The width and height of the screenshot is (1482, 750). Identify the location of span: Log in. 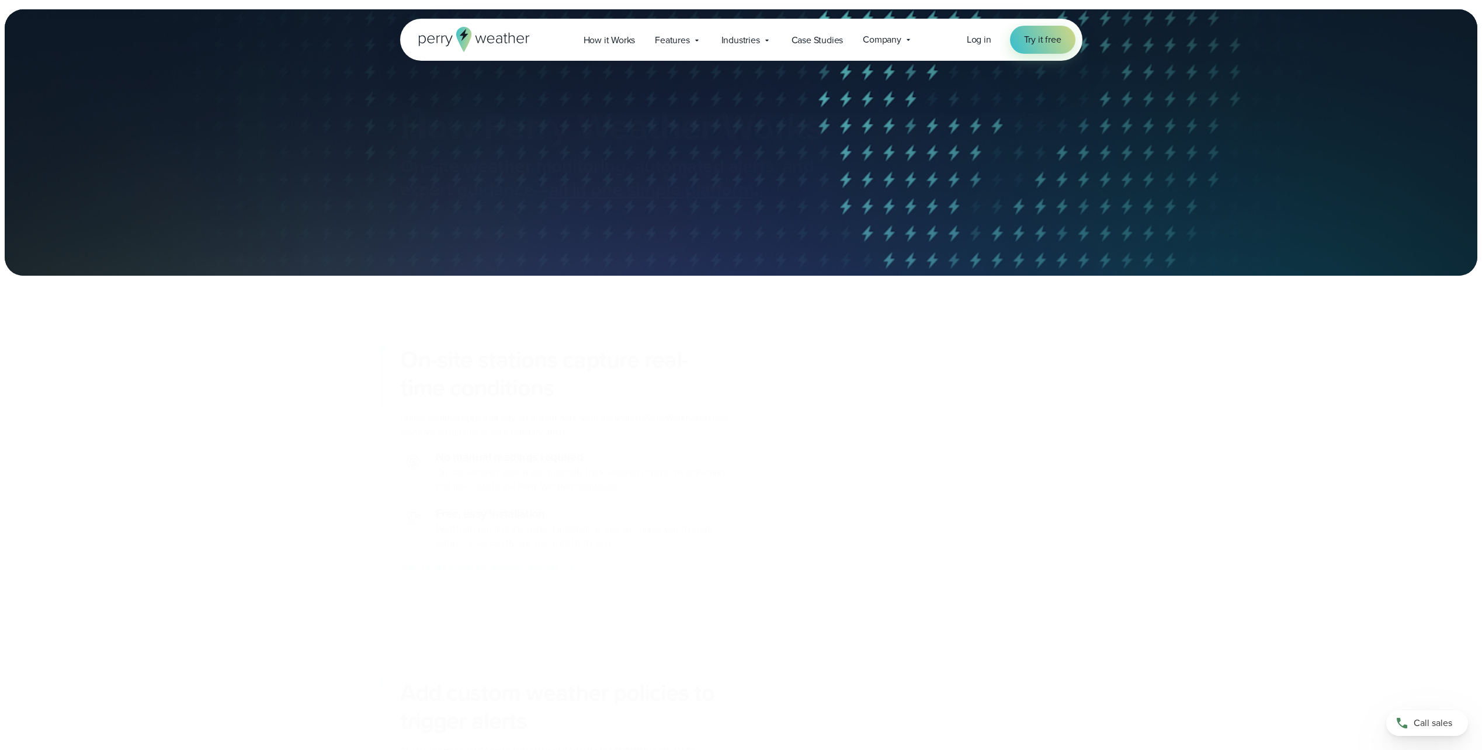
(979, 39).